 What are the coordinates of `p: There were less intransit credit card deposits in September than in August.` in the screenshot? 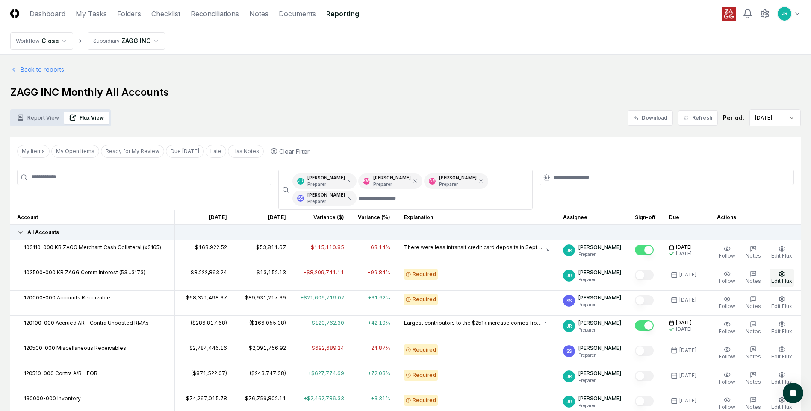 It's located at (473, 247).